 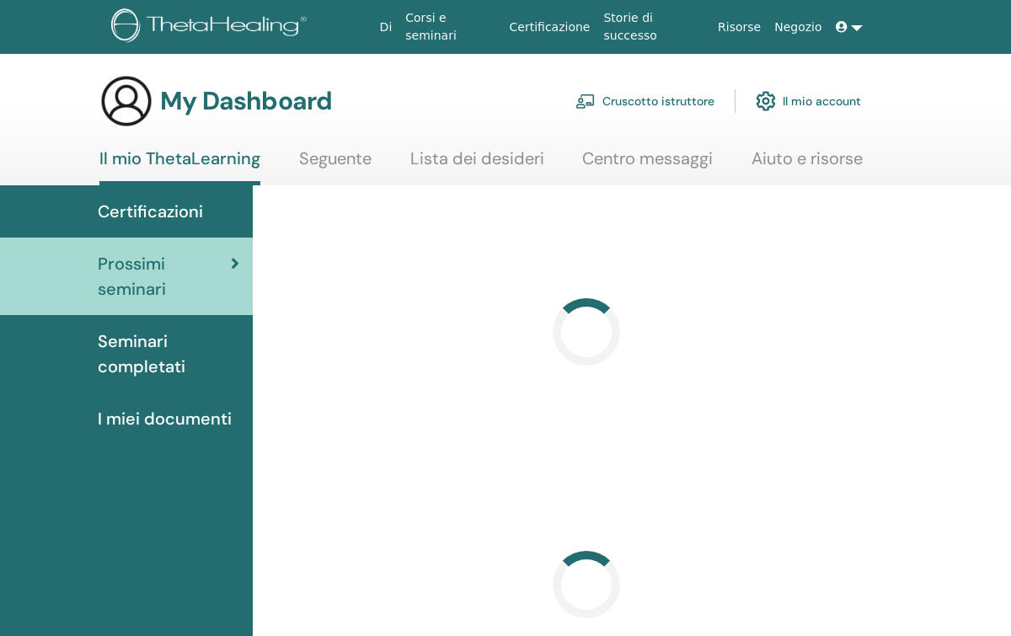 I want to click on a: Il mio account, so click(x=808, y=101).